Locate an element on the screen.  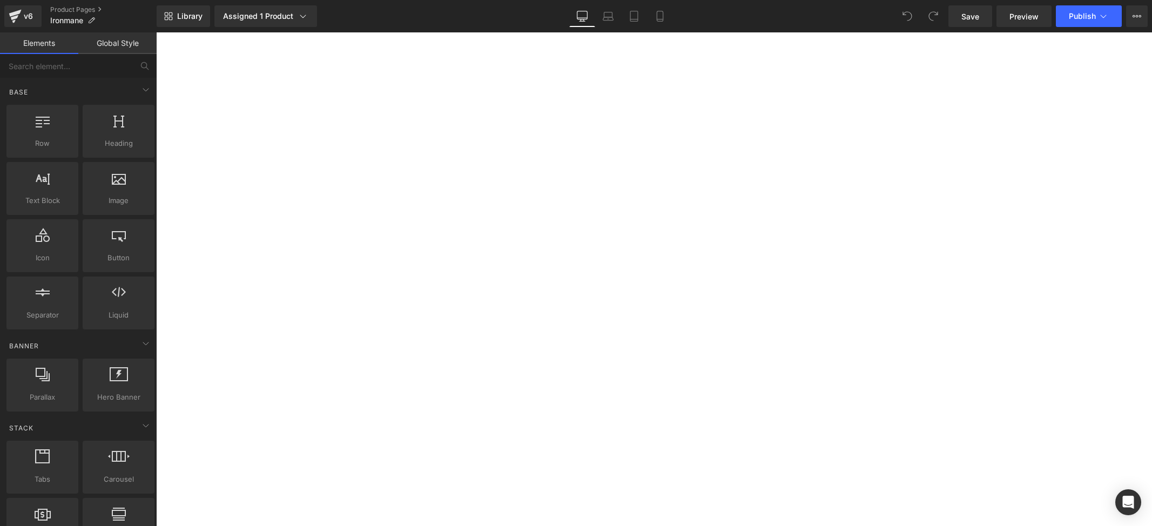
span: Text Block is located at coordinates (42, 200).